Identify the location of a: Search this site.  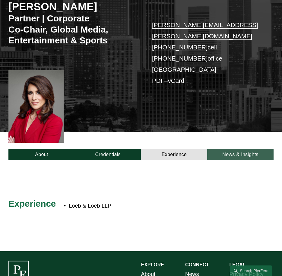
(251, 271).